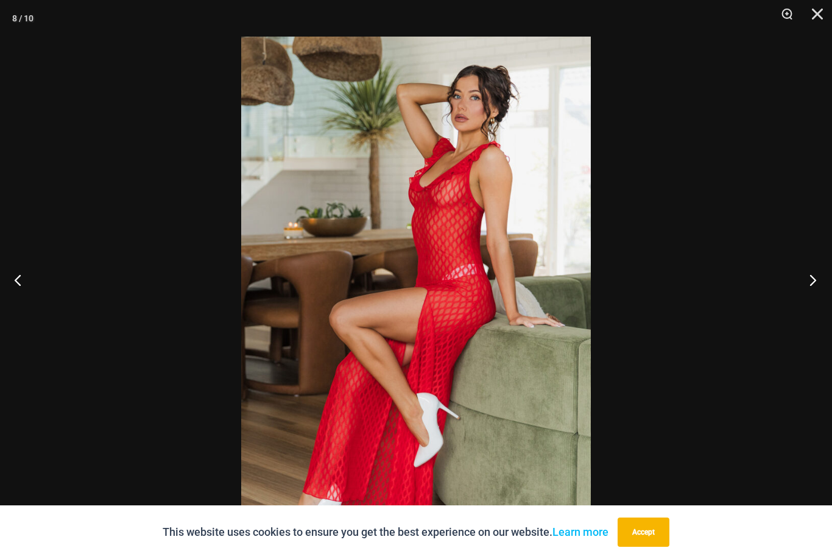 The image size is (832, 559). Describe the element at coordinates (581, 531) in the screenshot. I see `a: Learn more` at that location.